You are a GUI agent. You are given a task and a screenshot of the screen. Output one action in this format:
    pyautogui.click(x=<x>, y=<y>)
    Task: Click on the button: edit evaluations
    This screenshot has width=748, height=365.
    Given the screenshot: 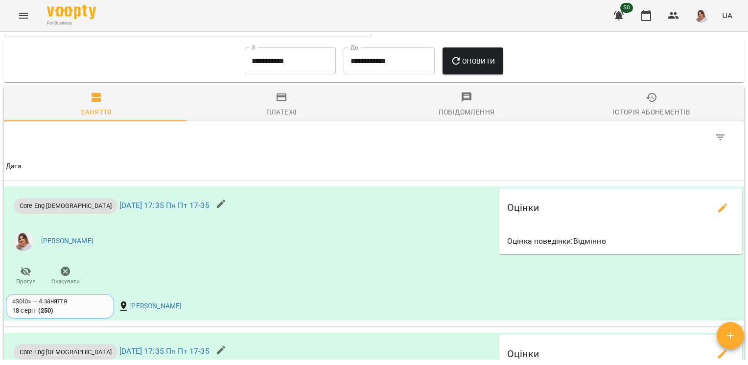 What is the action you would take?
    pyautogui.click(x=723, y=208)
    